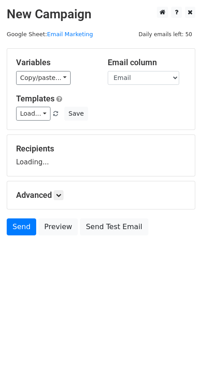  What do you see at coordinates (101, 155) in the screenshot?
I see `div: Loading...` at bounding box center [101, 155].